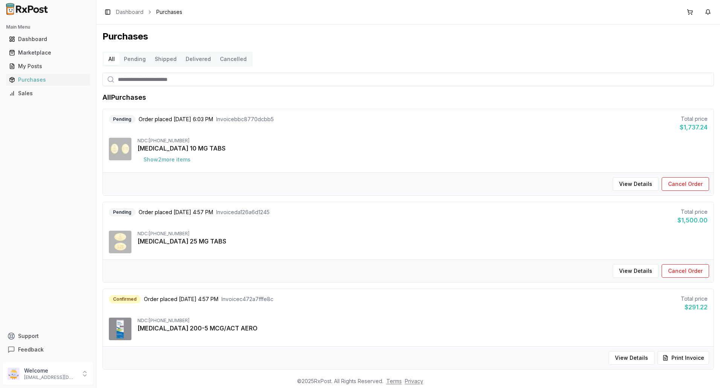  Describe the element at coordinates (167, 160) in the screenshot. I see `button: Show2more items` at that location.